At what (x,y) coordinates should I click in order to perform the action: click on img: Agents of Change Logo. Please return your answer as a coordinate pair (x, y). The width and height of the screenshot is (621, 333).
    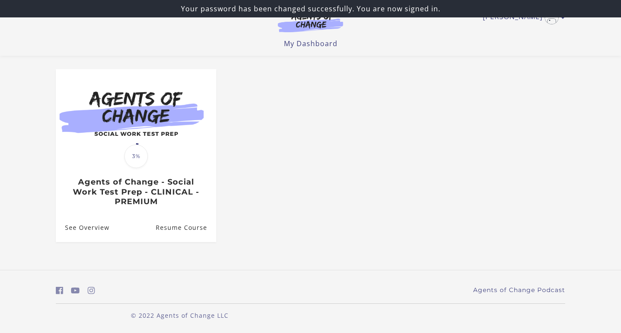
    Looking at the image, I should click on (310, 22).